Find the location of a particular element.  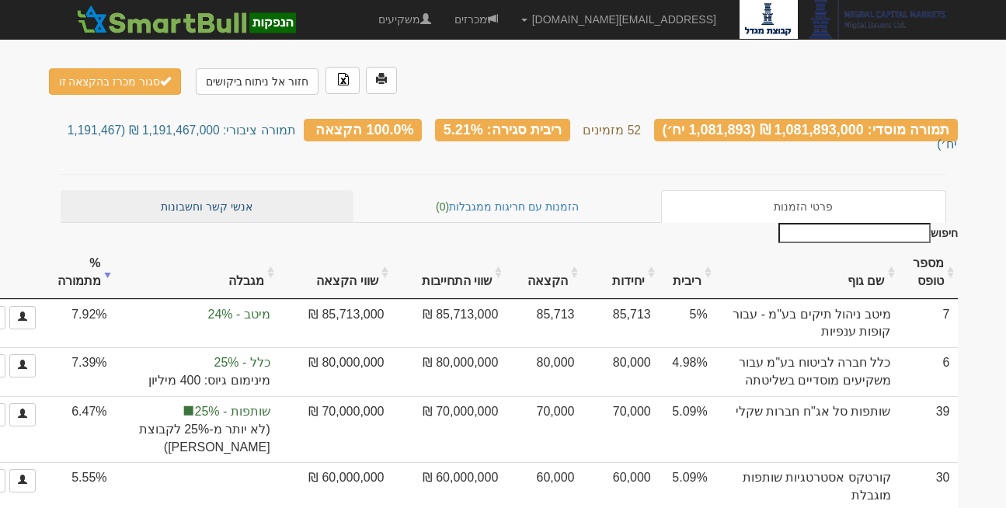

th: יחידות: activate to sort column ascending is located at coordinates (620, 273).